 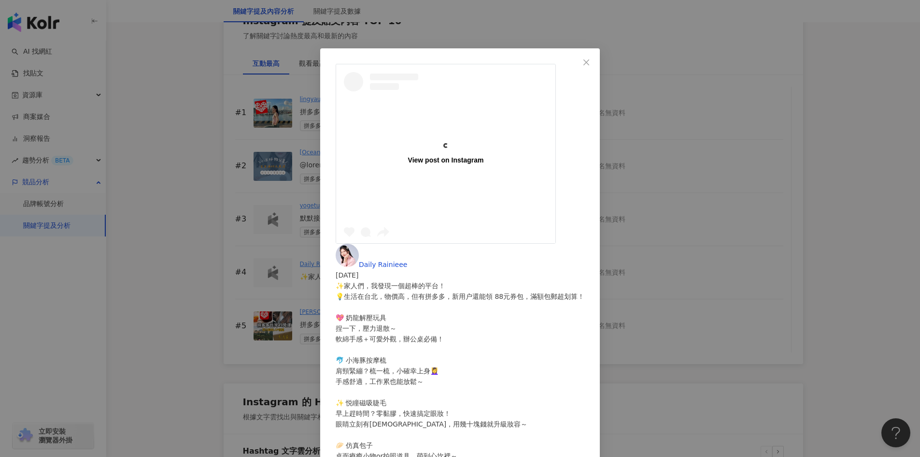 What do you see at coordinates (445, 160) in the screenshot?
I see `div: View post on Instagram` at bounding box center [445, 160].